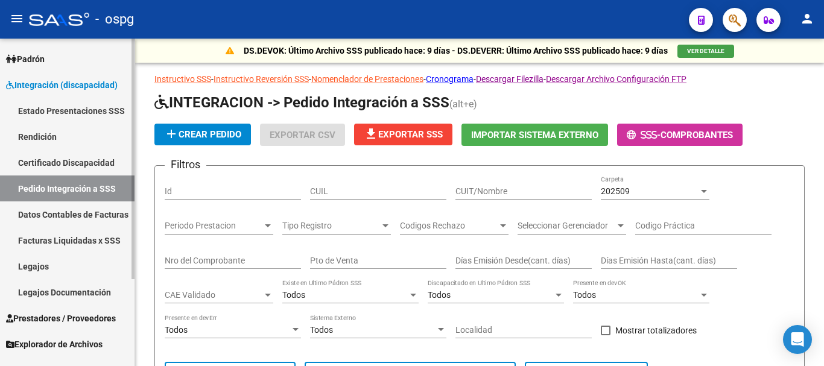 The height and width of the screenshot is (366, 824). What do you see at coordinates (450, 79) in the screenshot?
I see `a: Cronograma` at bounding box center [450, 79].